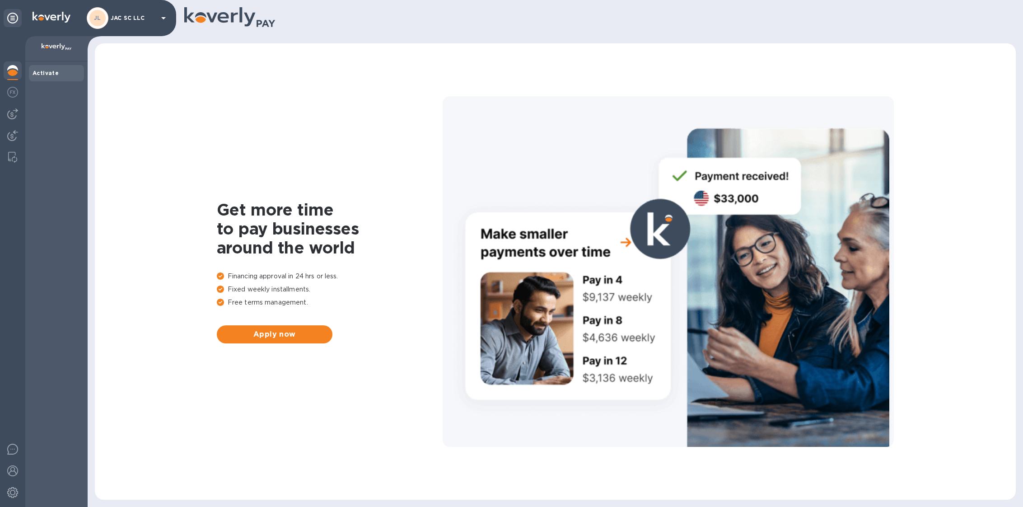 Image resolution: width=1023 pixels, height=507 pixels. What do you see at coordinates (330, 289) in the screenshot?
I see `p: Fixed weekly installments.` at bounding box center [330, 289].